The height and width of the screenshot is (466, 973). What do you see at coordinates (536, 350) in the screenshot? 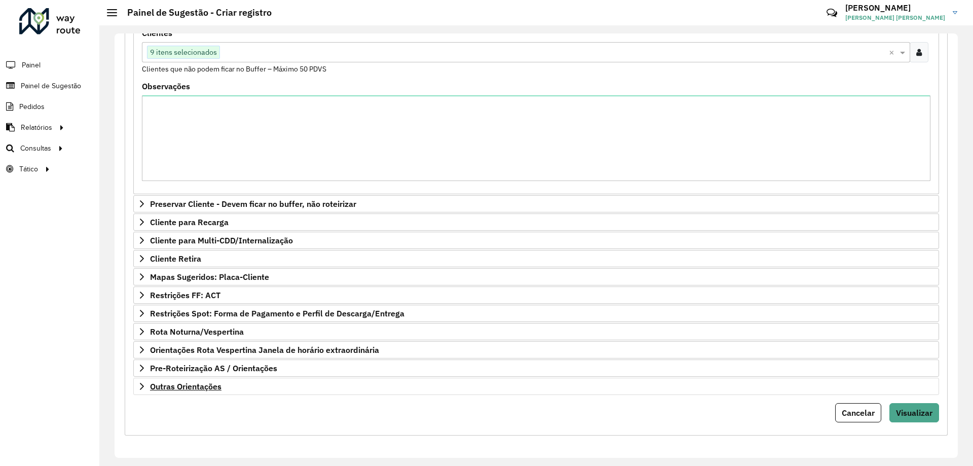
I see `a: Orientações Rota Vespertina Janela de horário extraordinária` at bounding box center [536, 350].